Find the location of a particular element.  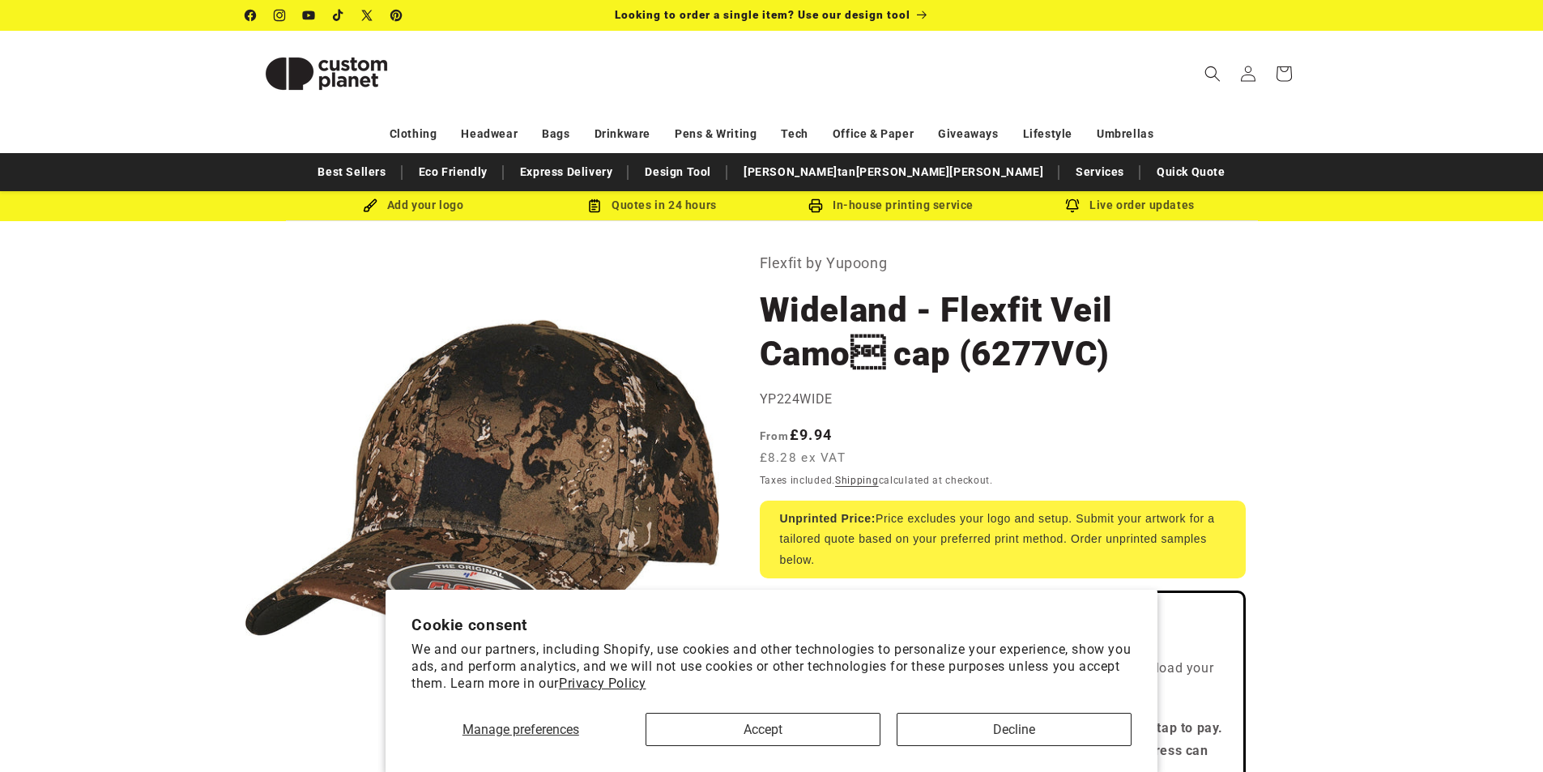

p: Flexfit by Yupoong is located at coordinates (1003, 263).